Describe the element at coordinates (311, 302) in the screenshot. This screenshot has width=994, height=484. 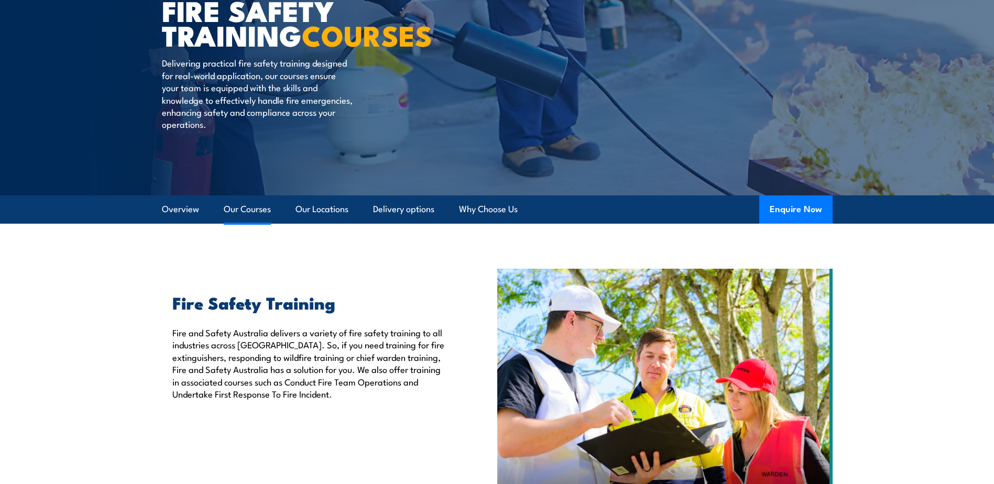
I see `h2: Fire Safety Training` at that location.